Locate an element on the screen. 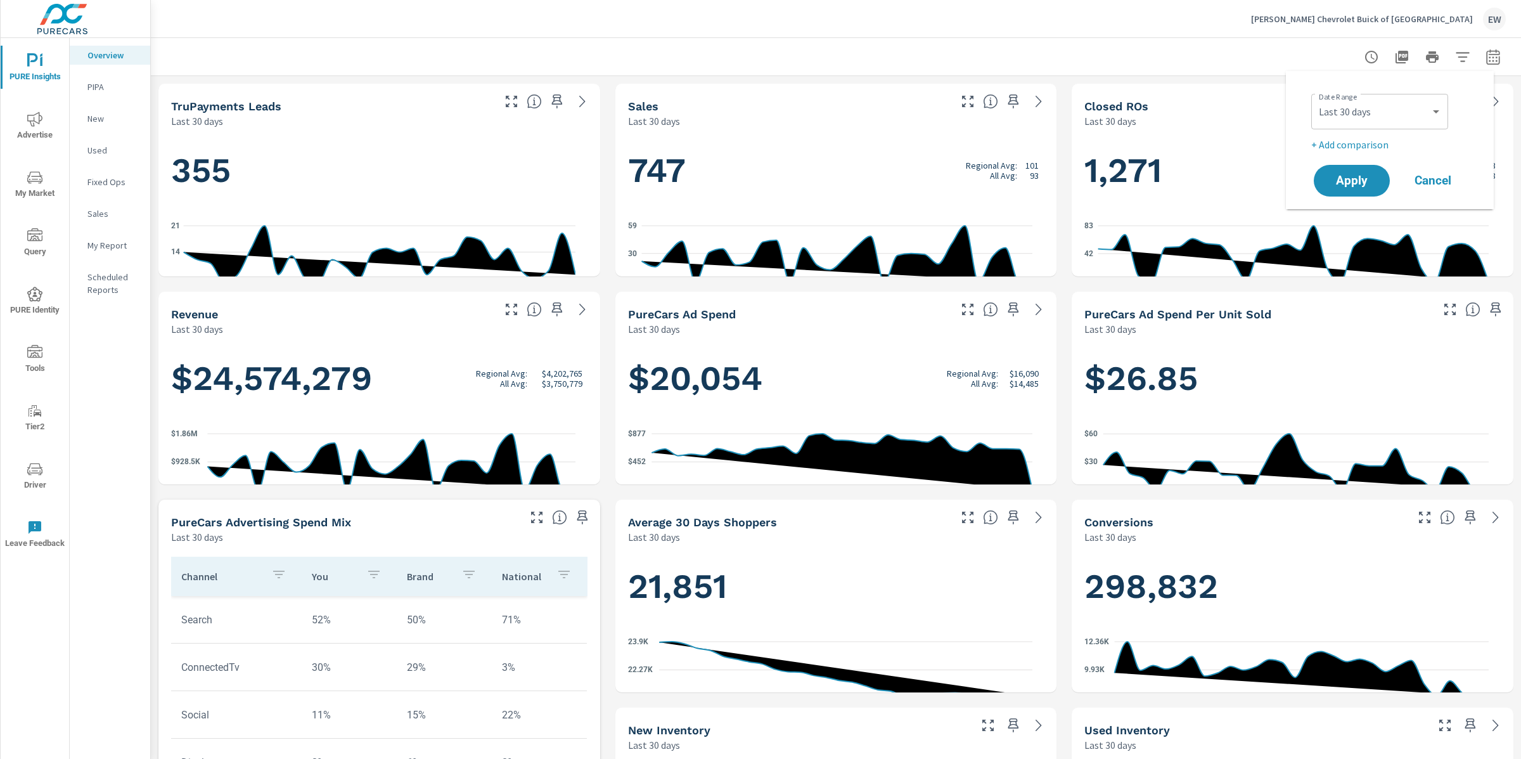  p: Used is located at coordinates (113, 150).